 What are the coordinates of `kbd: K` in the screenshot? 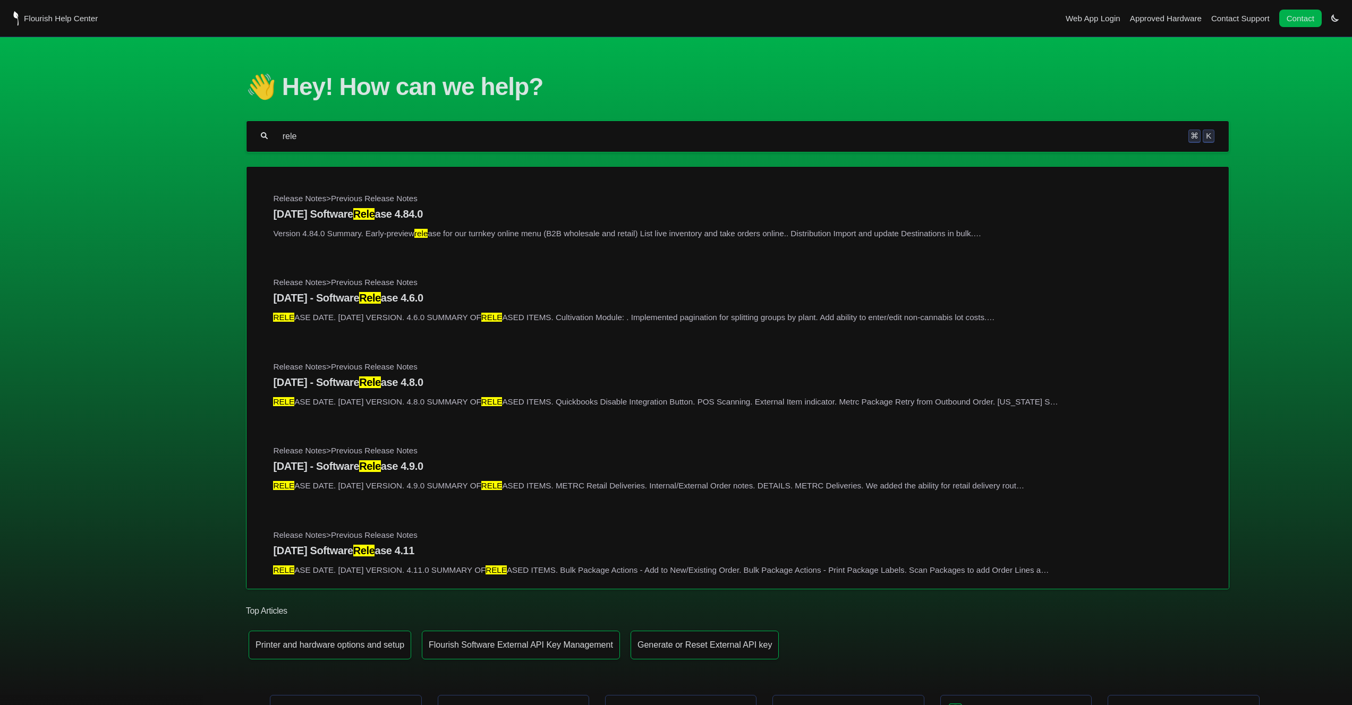 It's located at (1209, 136).